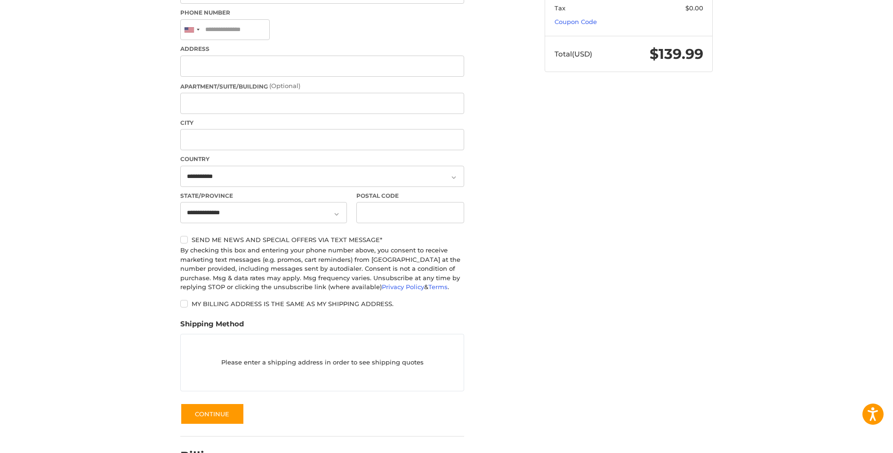  Describe the element at coordinates (285, 86) in the screenshot. I see `small: (Optional)` at that location.